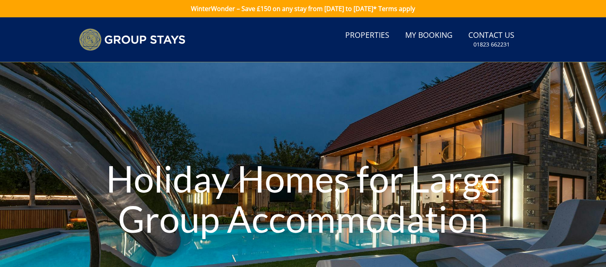 The image size is (606, 267). Describe the element at coordinates (429, 35) in the screenshot. I see `a: My Booking` at that location.